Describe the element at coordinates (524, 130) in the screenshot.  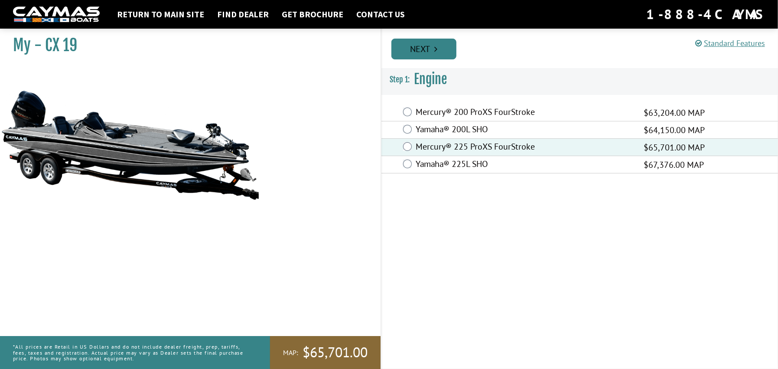
I see `label: Yamaha® 200L SHO` at that location.